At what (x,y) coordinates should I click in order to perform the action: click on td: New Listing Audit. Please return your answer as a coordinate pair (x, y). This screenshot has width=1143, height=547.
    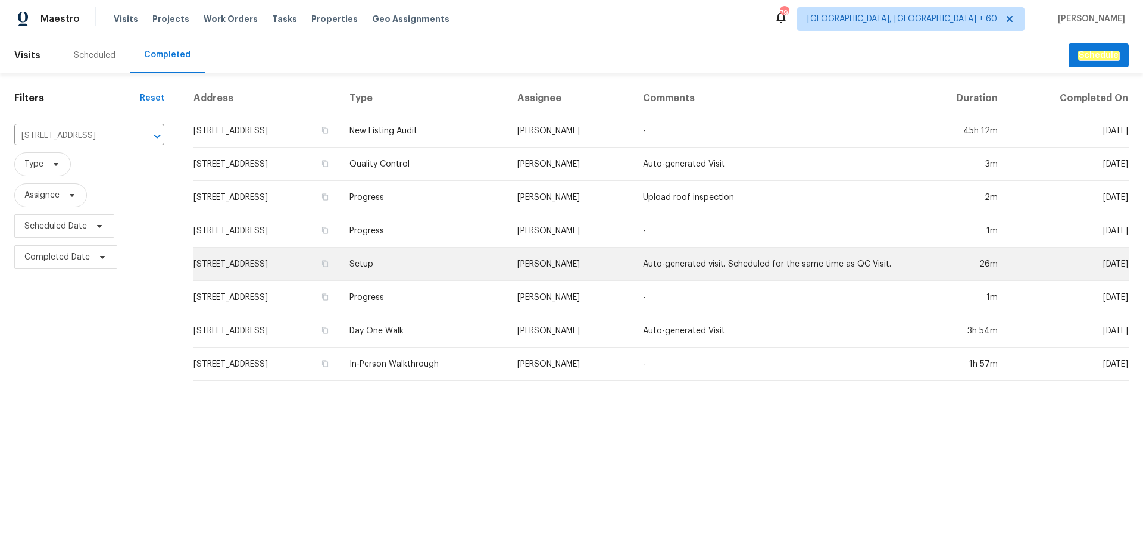
    Looking at the image, I should click on (423, 131).